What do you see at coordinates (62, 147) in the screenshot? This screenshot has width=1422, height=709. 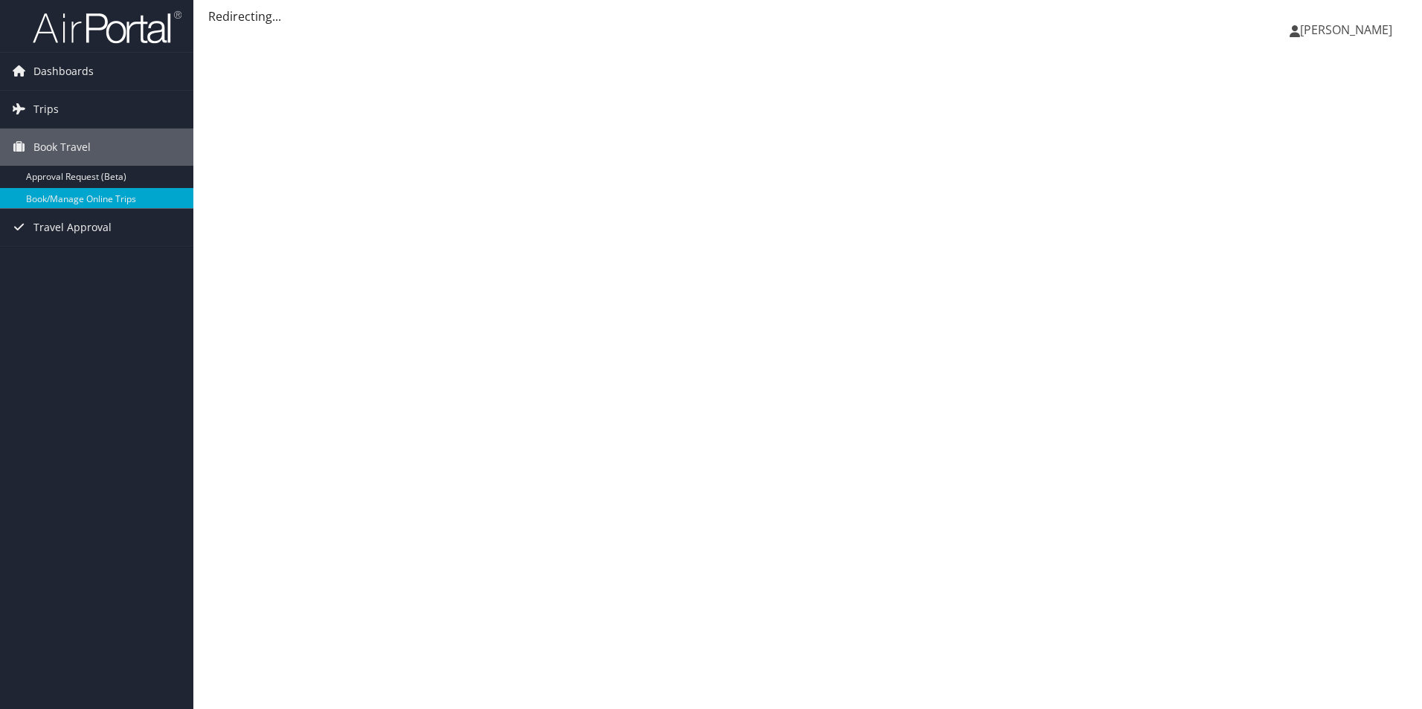 I see `span: Book Travel` at bounding box center [62, 147].